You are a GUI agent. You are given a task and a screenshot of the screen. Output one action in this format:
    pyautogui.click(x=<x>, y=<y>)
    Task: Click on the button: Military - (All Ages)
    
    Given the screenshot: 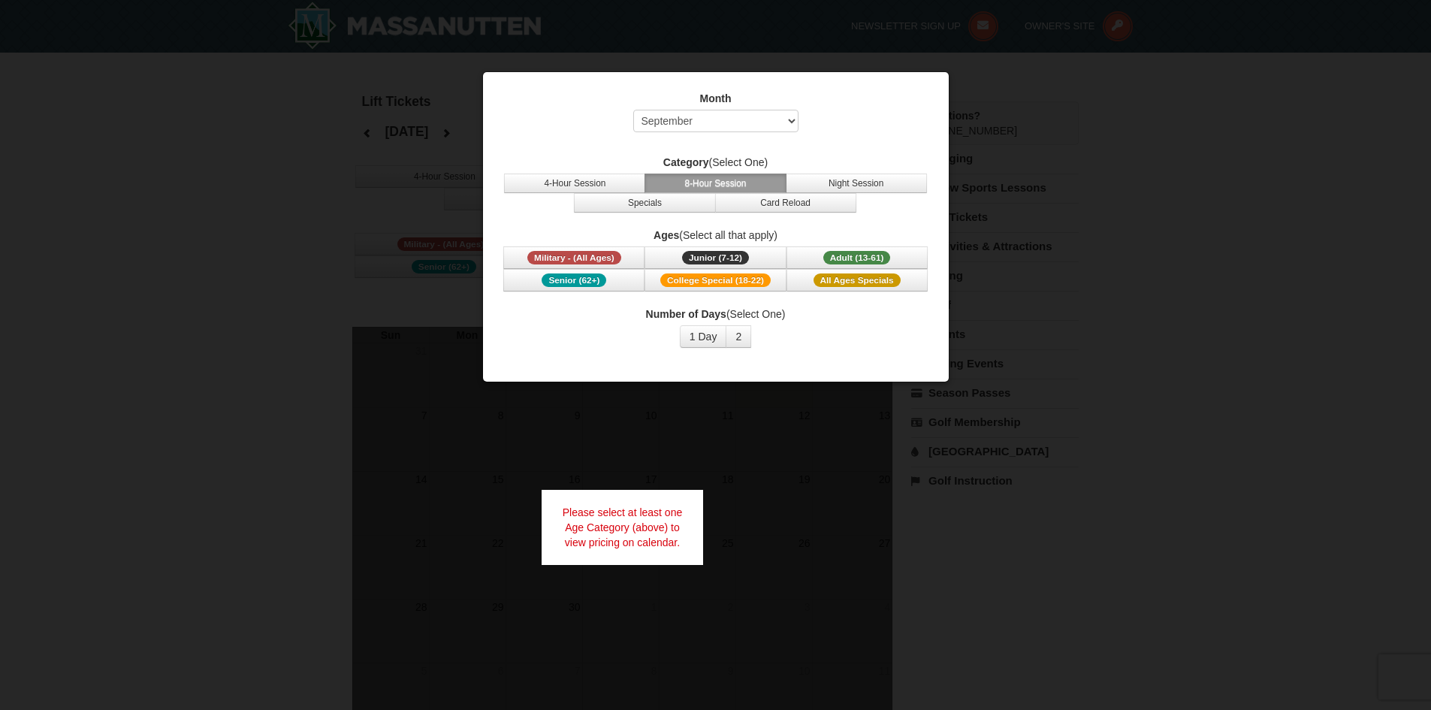 What is the action you would take?
    pyautogui.click(x=574, y=258)
    